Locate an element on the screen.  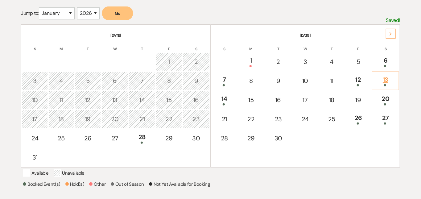
p: Hold(s) is located at coordinates (75, 184).